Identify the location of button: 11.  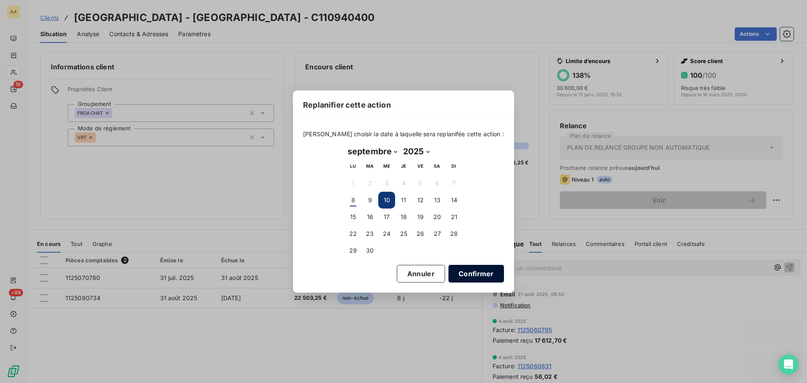
(404, 200).